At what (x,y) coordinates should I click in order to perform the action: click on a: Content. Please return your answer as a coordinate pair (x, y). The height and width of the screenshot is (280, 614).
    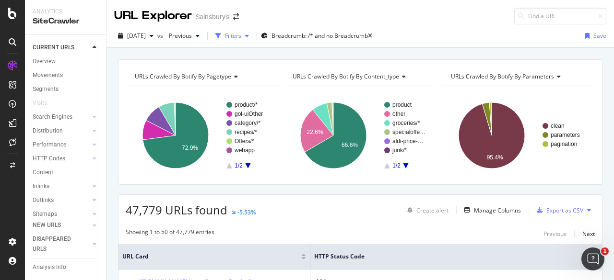
    Looking at the image, I should click on (66, 173).